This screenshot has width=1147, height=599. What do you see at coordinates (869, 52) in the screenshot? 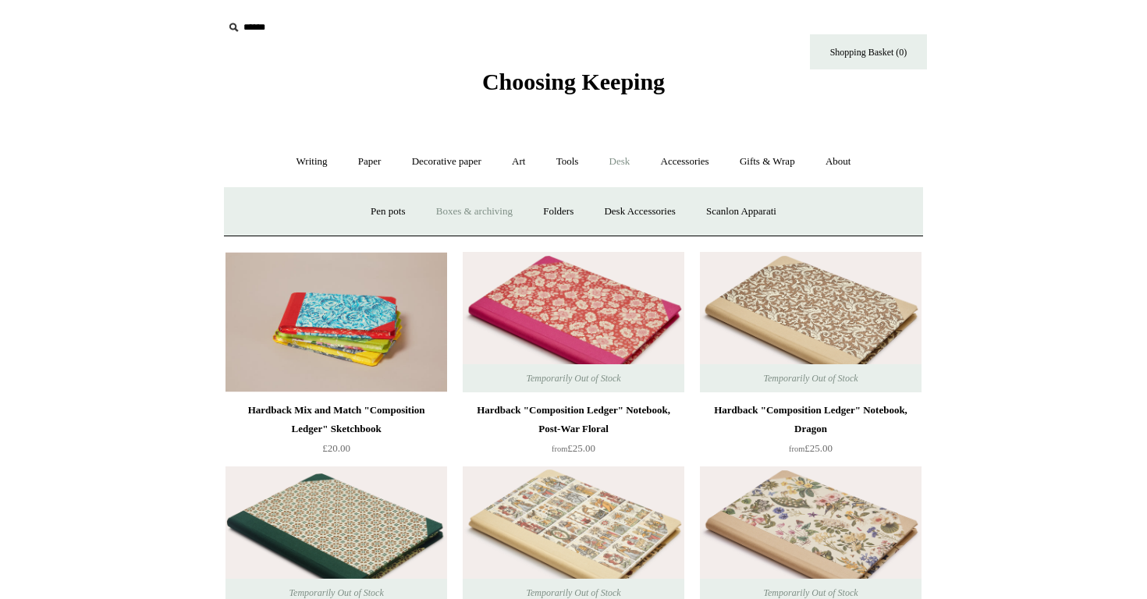
I see `a: Shopping Basket (0)` at bounding box center [869, 52].